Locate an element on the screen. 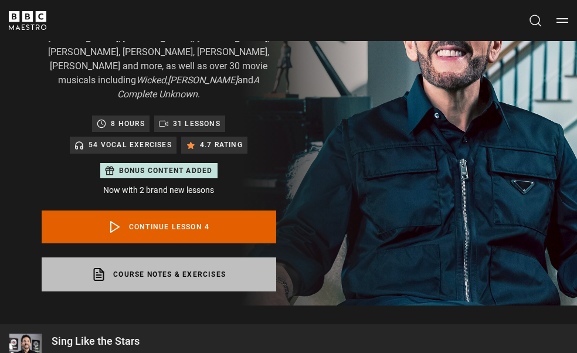 This screenshot has height=353, width=577. p: 31 lessons is located at coordinates (196, 124).